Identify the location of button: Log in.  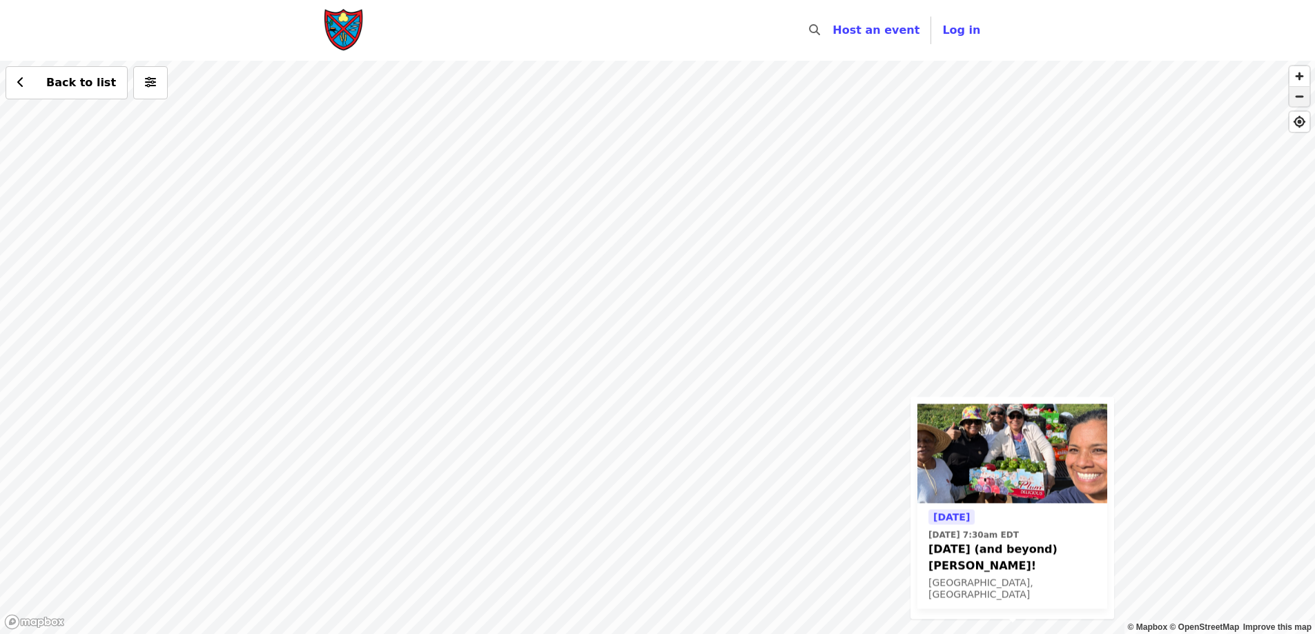
(961, 30).